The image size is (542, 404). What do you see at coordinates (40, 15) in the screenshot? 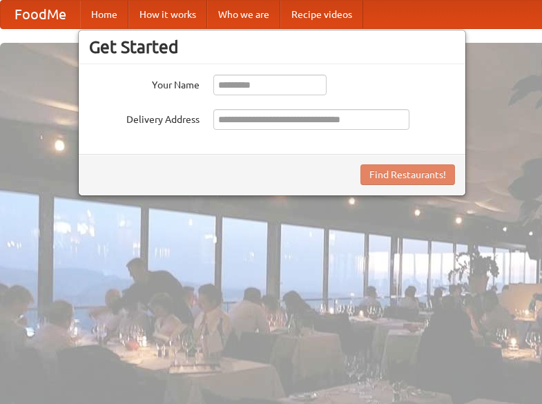
I see `a: FoodMe` at bounding box center [40, 15].